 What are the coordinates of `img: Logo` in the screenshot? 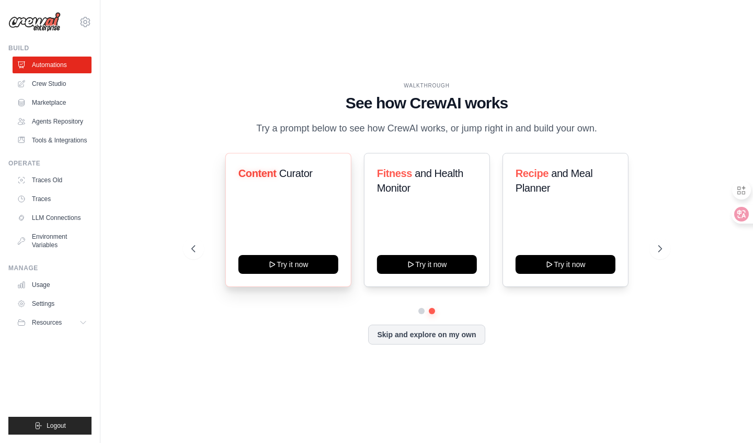 It's located at (35, 22).